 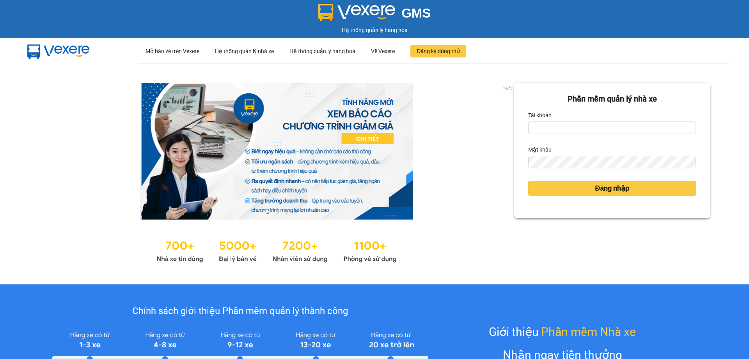 What do you see at coordinates (509, 151) in the screenshot?
I see `button: next slide / item` at bounding box center [509, 151].